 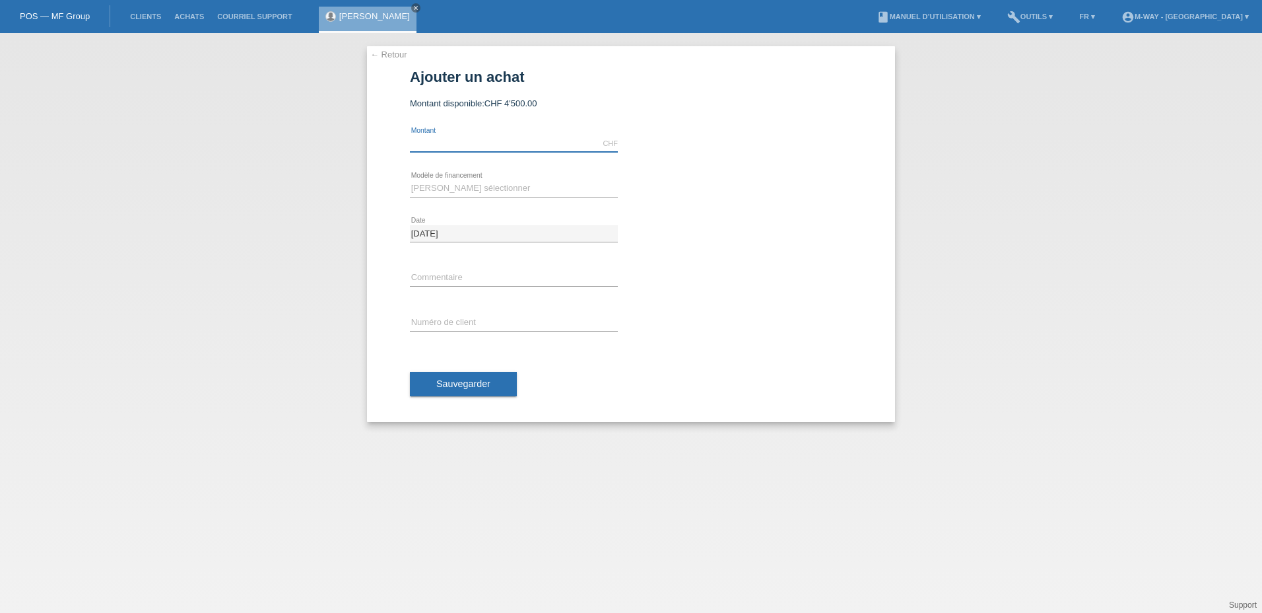 What do you see at coordinates (1128, 17) in the screenshot?
I see `i: account_circle` at bounding box center [1128, 17].